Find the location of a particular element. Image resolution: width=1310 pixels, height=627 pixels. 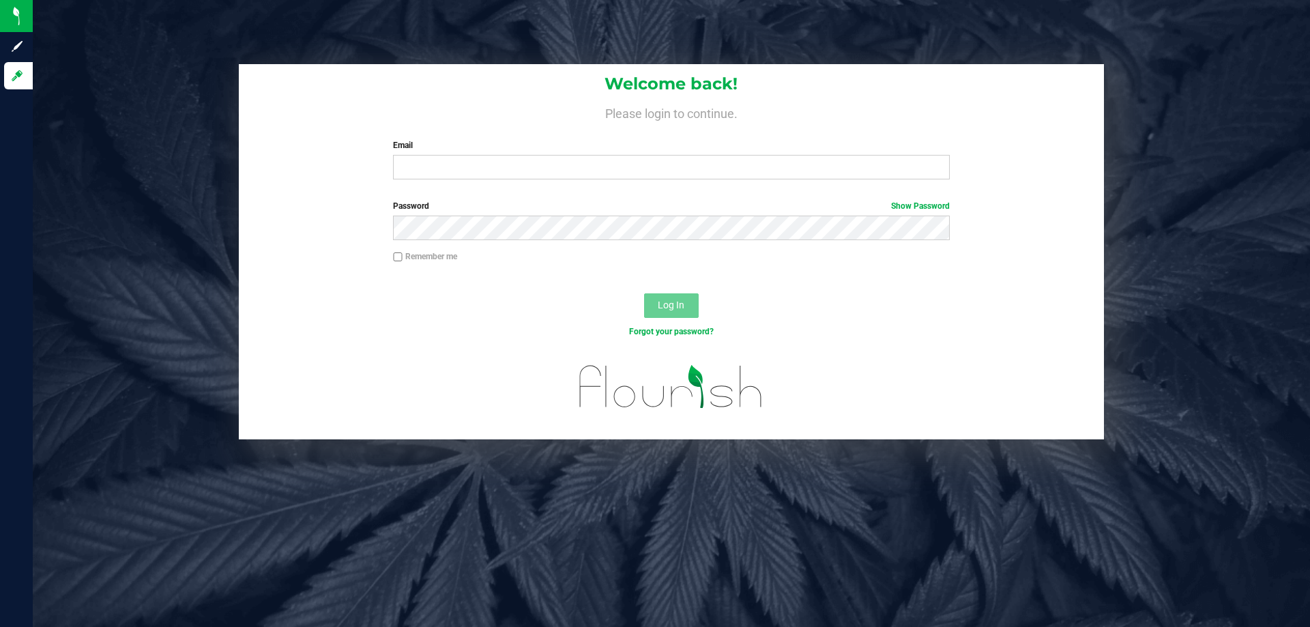

a: Show Password is located at coordinates (920, 206).